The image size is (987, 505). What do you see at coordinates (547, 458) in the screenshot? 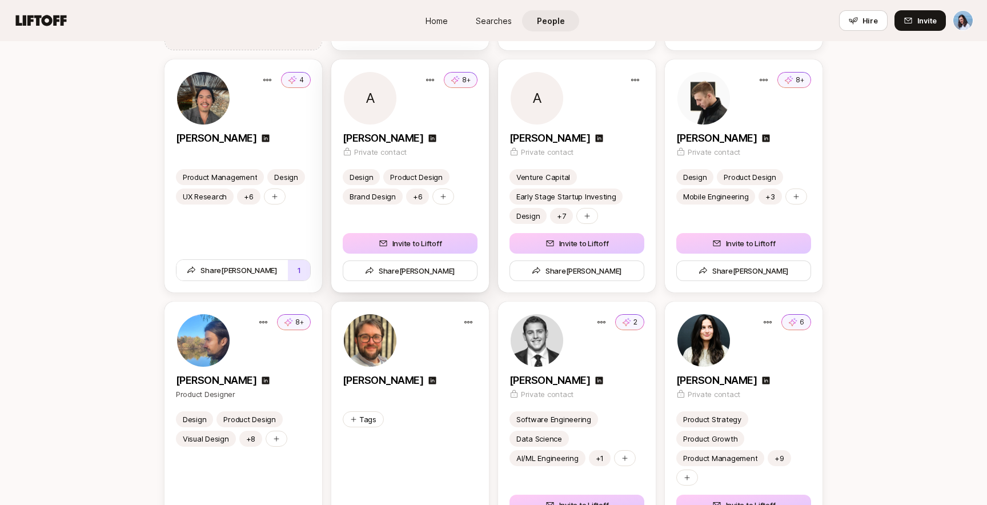
I see `div: AI/ML Engineering` at bounding box center [547, 458].